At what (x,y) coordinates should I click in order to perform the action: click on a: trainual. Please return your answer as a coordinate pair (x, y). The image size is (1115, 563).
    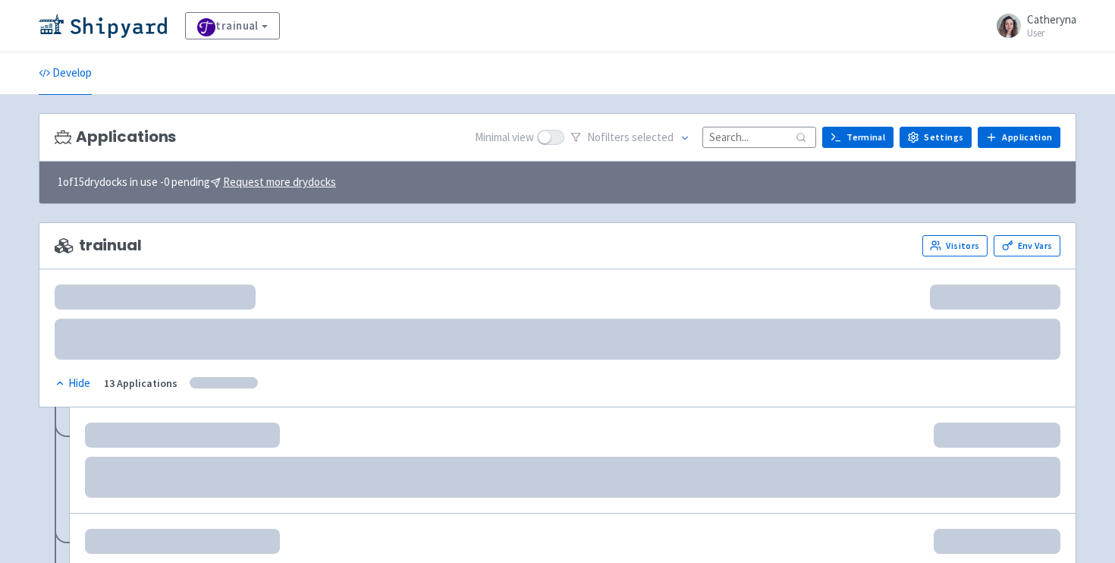
    Looking at the image, I should click on (232, 26).